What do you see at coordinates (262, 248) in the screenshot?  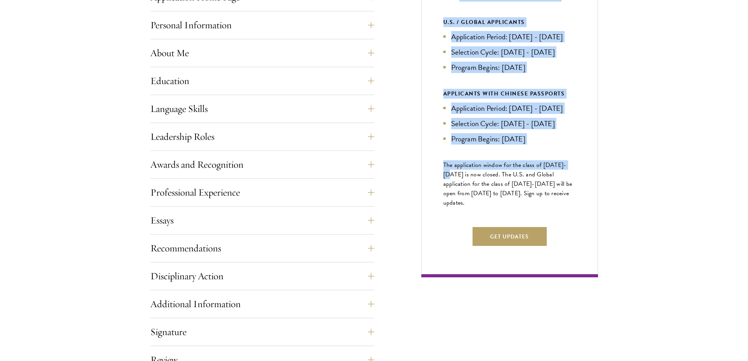 I see `button: Recommendations` at bounding box center [262, 248].